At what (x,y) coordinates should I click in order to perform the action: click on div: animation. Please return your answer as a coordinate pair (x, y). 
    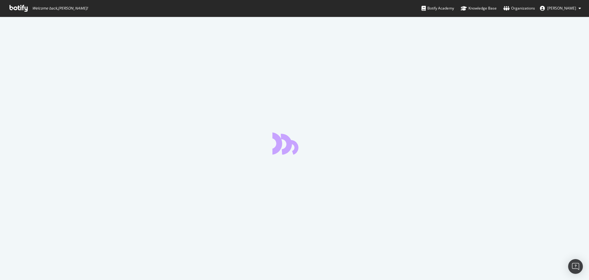
    Looking at the image, I should click on (295, 143).